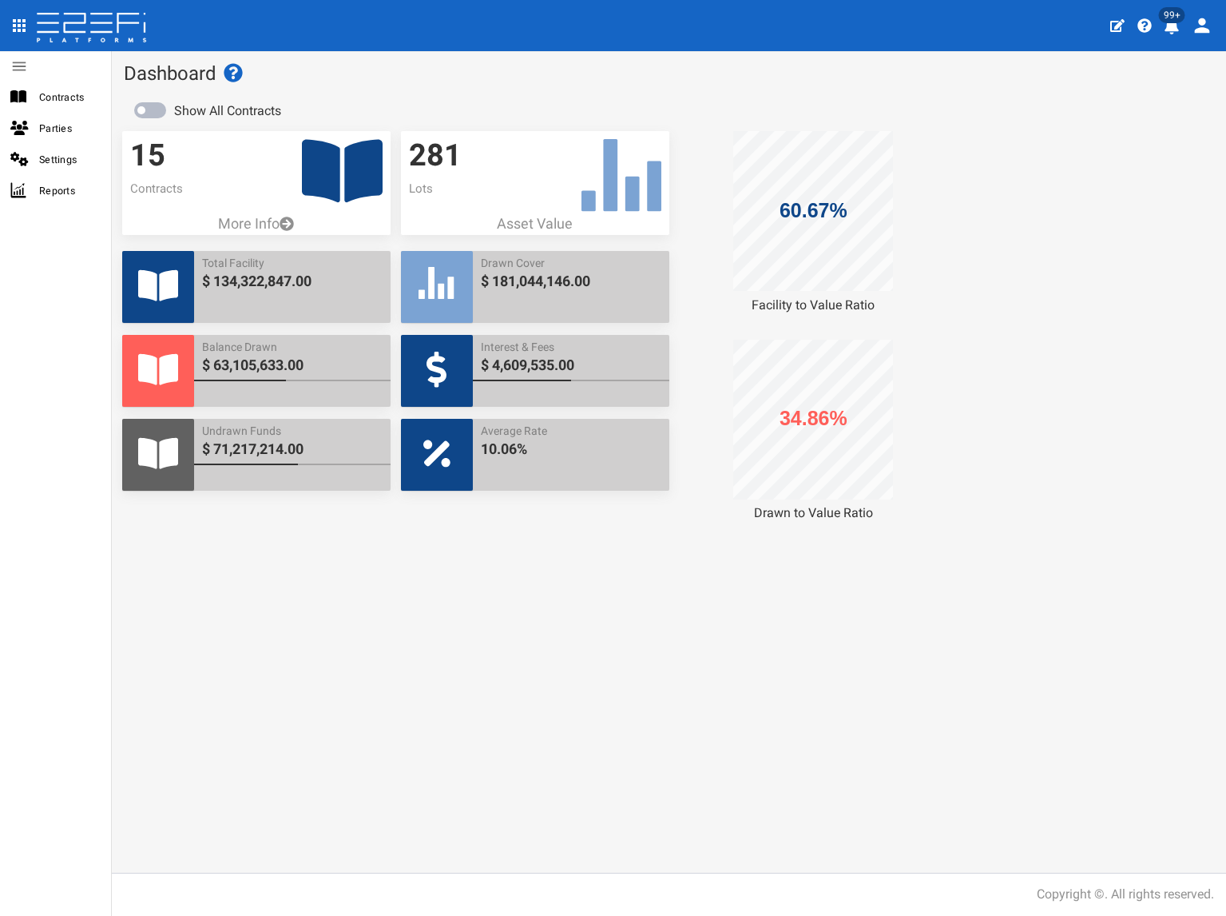  I want to click on a: More Info, so click(256, 224).